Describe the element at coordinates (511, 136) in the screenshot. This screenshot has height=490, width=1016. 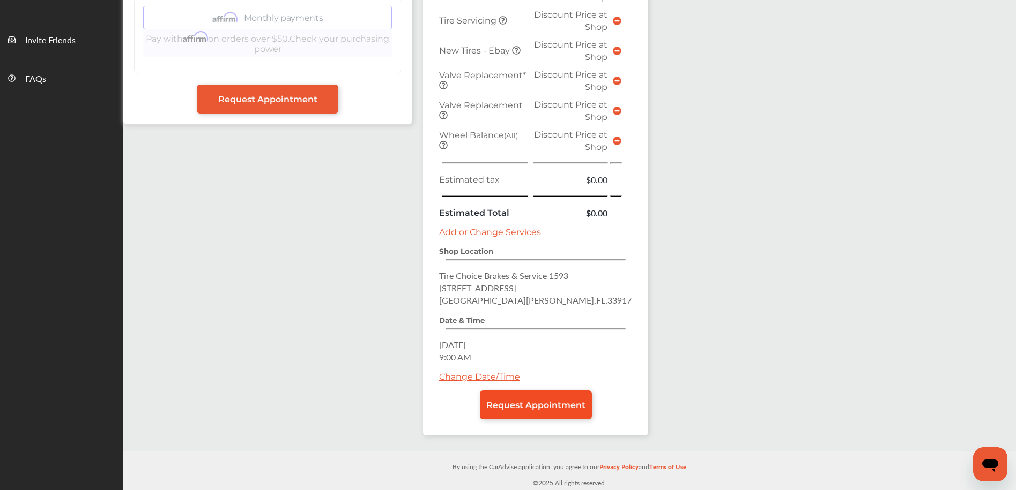
I see `small: (All)` at that location.